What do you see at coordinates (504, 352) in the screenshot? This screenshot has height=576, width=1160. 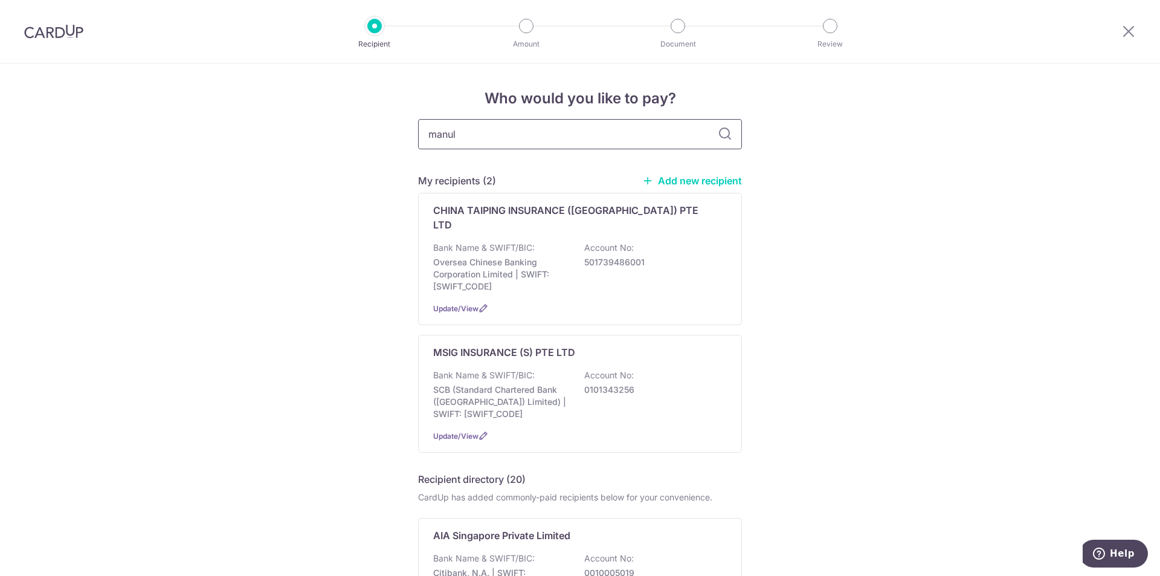 I see `p: MSIG INSURANCE (S) PTE LTD` at bounding box center [504, 352].